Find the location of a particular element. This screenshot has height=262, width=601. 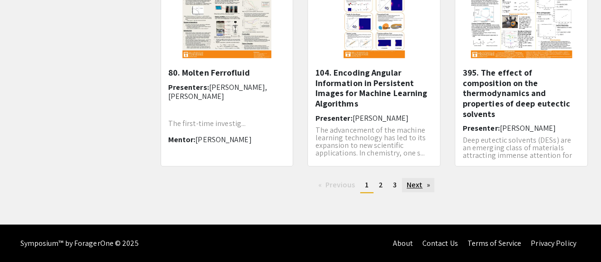

h5: 104. Encoding Angular Information in Persistent Images for Machine Learning Algorithms is located at coordinates (374, 88).